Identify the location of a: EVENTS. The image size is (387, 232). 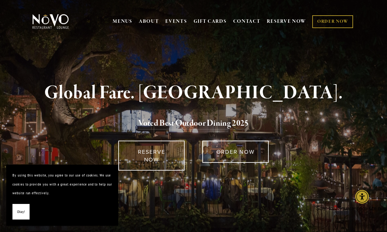
(176, 22).